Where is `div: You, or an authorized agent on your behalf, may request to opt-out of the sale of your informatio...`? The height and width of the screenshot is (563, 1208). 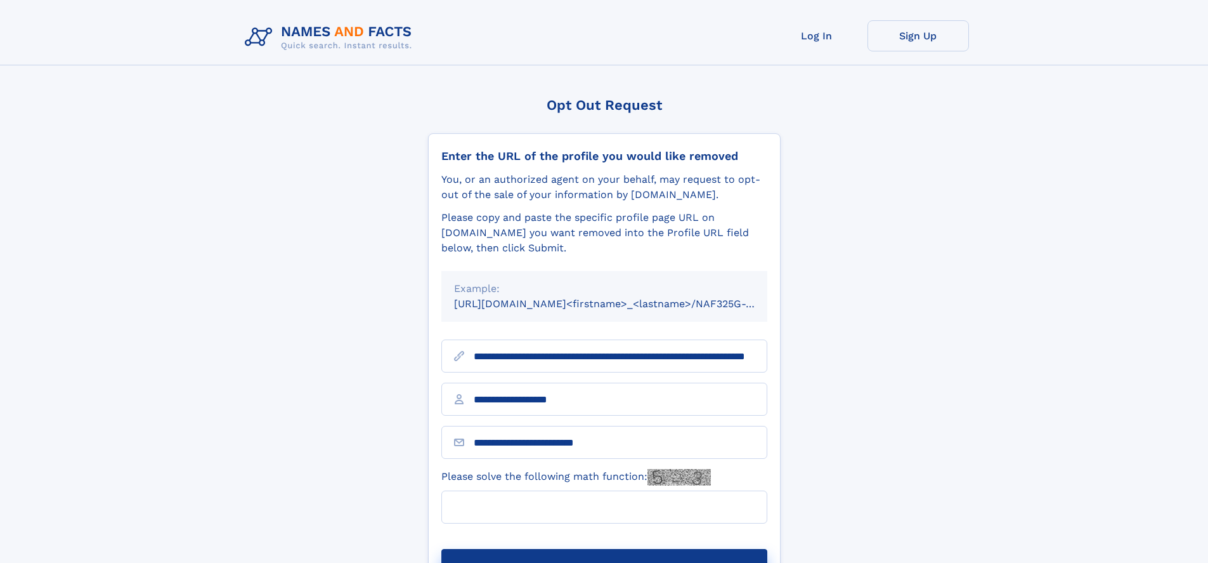
div: You, or an authorized agent on your behalf, may request to opt-out of the sale of your informatio... is located at coordinates (604, 187).